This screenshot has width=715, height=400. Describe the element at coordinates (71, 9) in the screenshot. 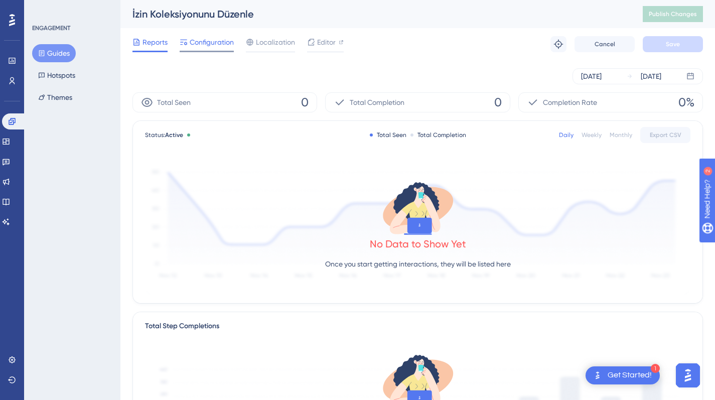

I see `div: 2` at that location.